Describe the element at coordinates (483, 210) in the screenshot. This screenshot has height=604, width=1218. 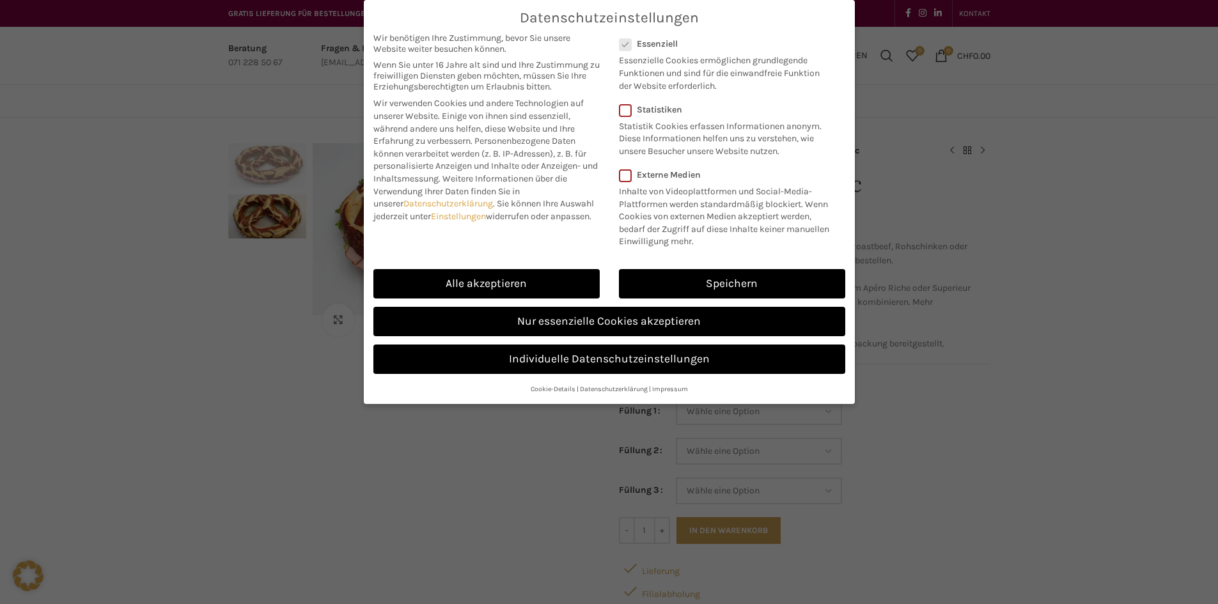
I see `span: Sie können Ihre Auswahl jederzeit unter widerrufen oder anpassen.` at that location.